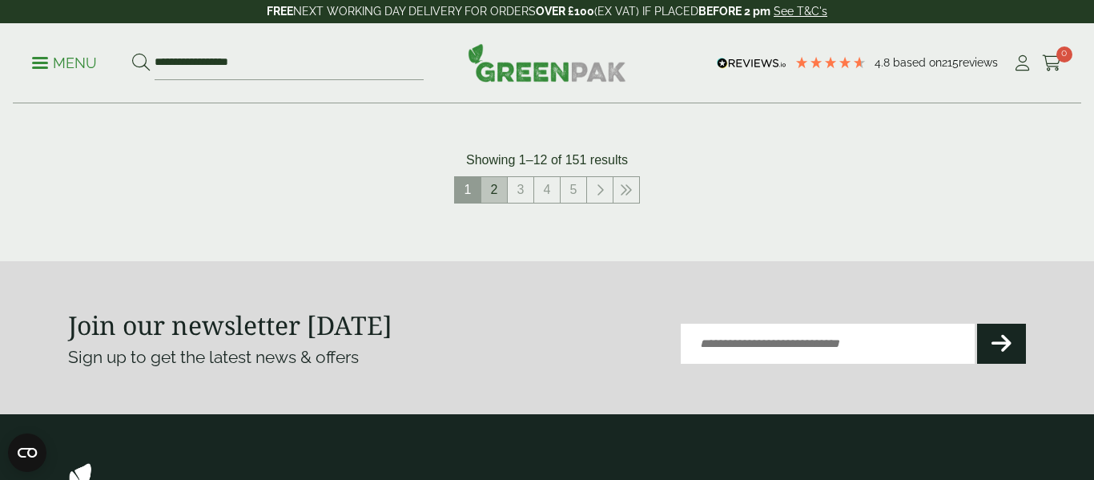  What do you see at coordinates (547, 160) in the screenshot?
I see `p: Showing 1–12 of 151 results` at bounding box center [547, 160].